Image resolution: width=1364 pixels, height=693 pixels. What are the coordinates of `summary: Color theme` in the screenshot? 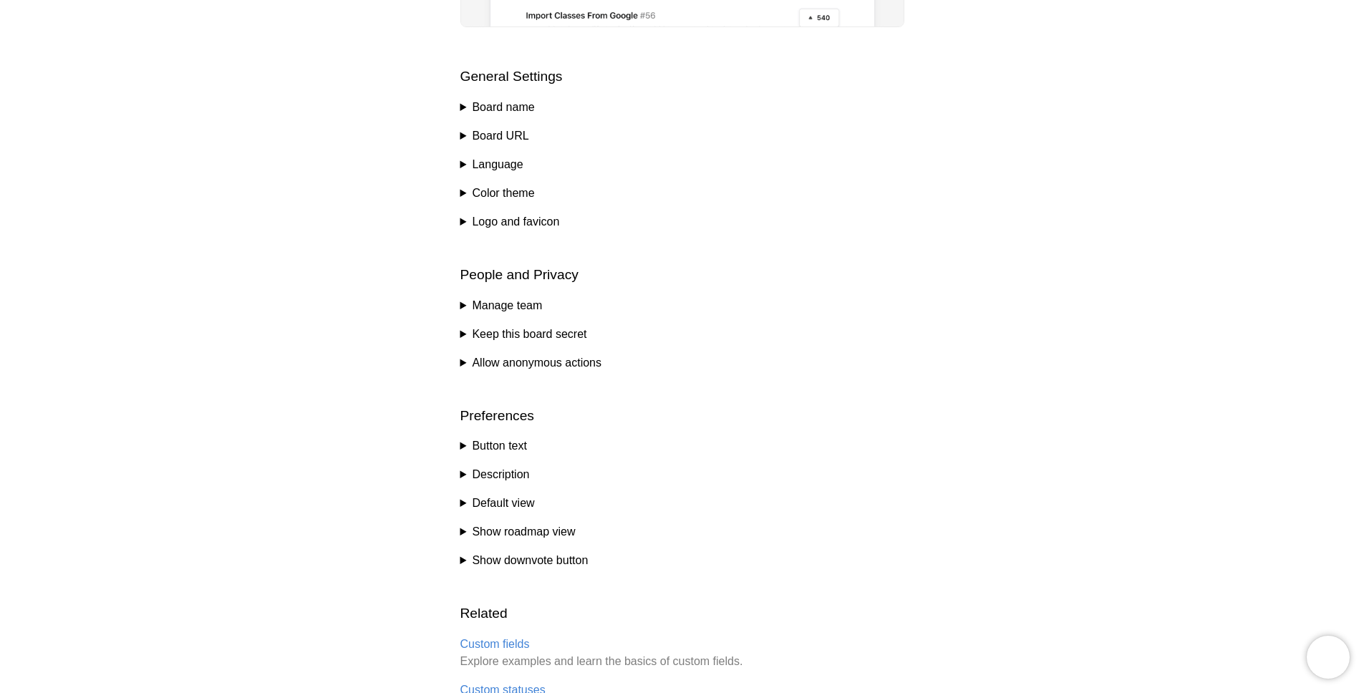 It's located at (682, 193).